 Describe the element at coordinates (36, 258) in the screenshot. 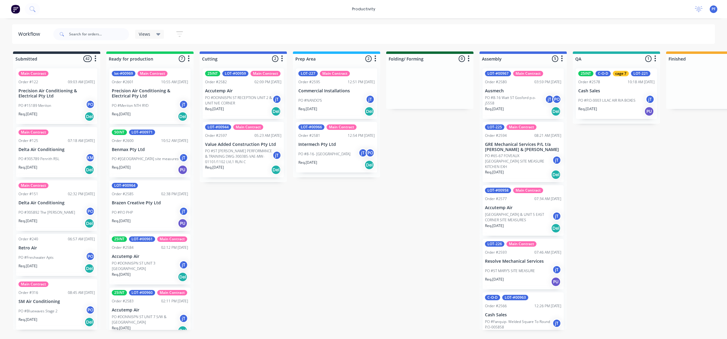

I see `p: PO #Freshwater Apts` at that location.